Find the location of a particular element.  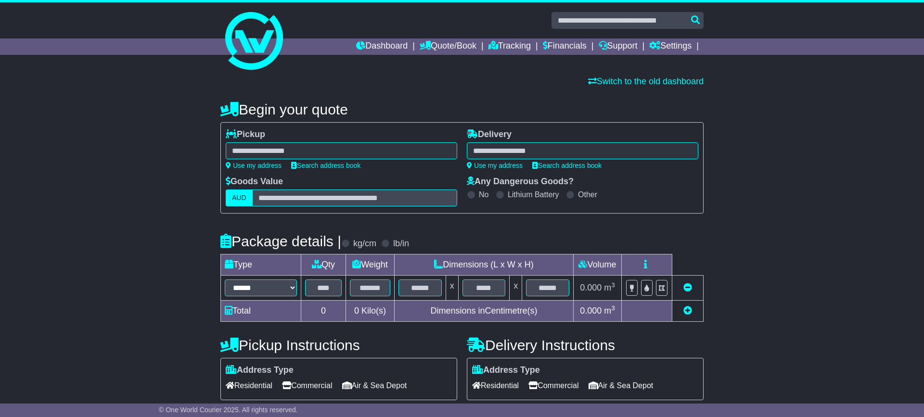

label: Pickup is located at coordinates (245, 135).